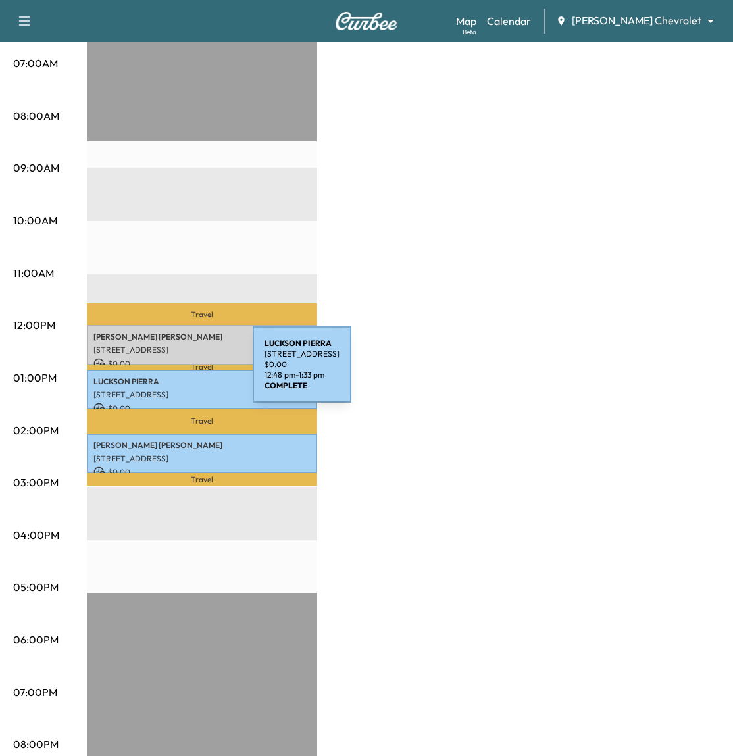 This screenshot has height=756, width=733. Describe the element at coordinates (509, 21) in the screenshot. I see `a: Calendar` at that location.